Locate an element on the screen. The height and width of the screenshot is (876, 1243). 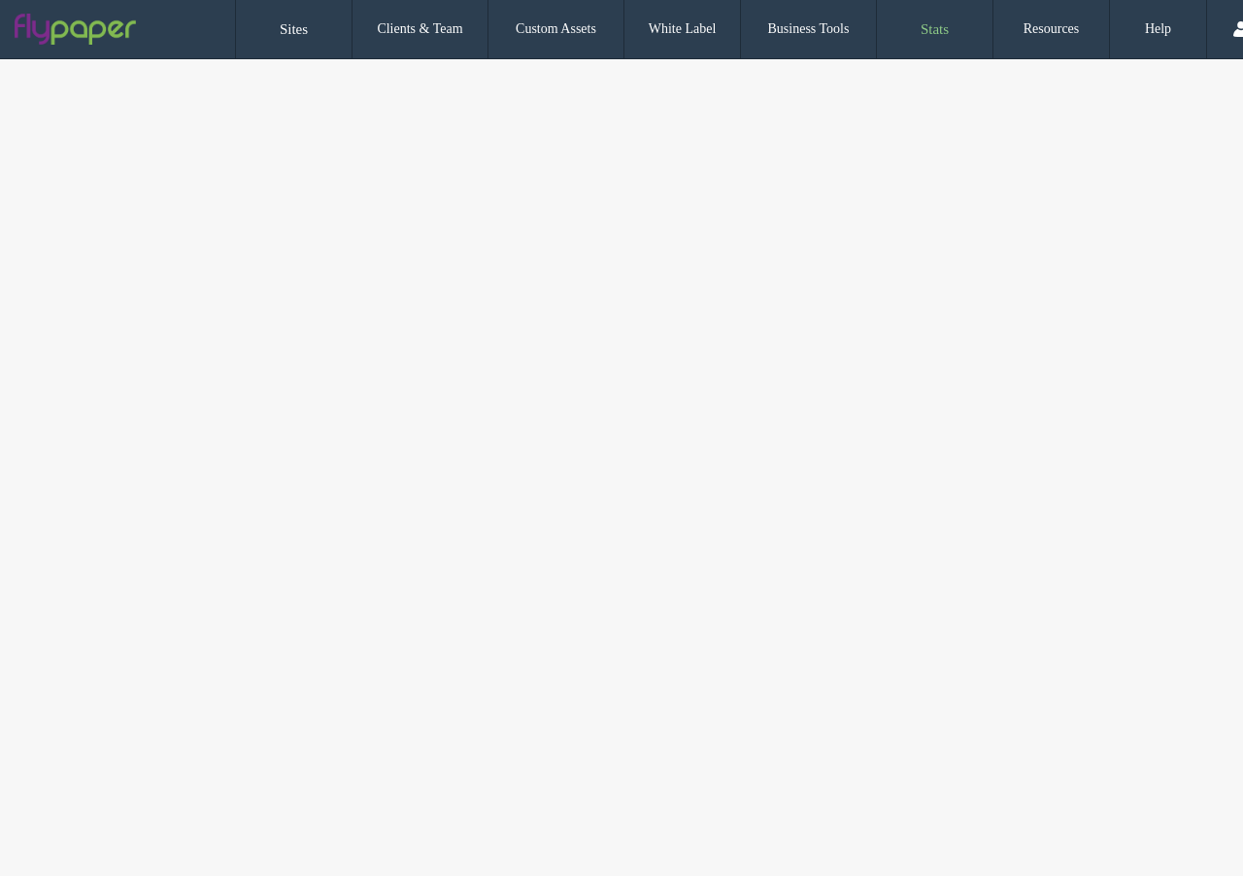
label: Clients & Team is located at coordinates (420, 29).